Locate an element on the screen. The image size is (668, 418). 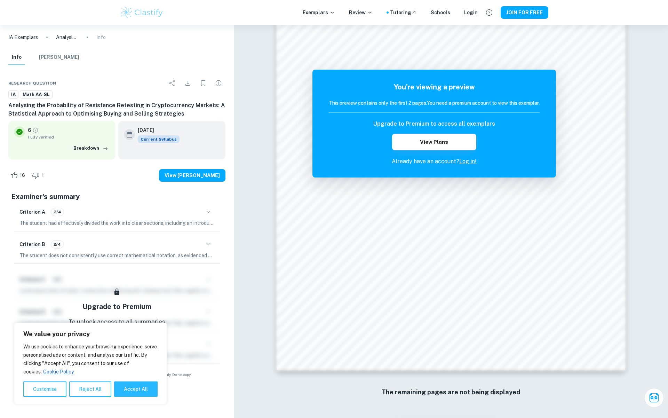
a: Grade fully verified is located at coordinates (35, 130).